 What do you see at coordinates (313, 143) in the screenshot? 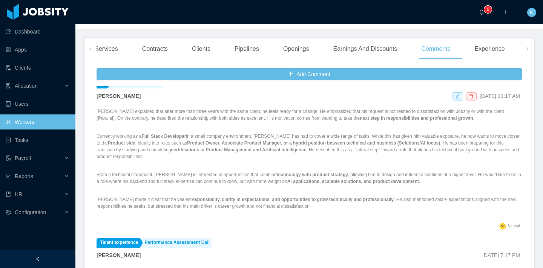
I see `strong: Product Owner, Associate Product Manager, or a hybrid position between technical and business (So...` at bounding box center [313, 143].